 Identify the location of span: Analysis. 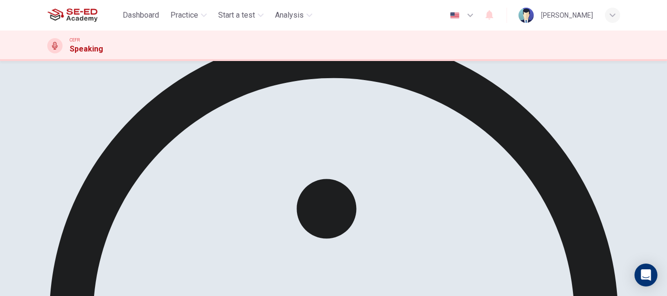
(289, 15).